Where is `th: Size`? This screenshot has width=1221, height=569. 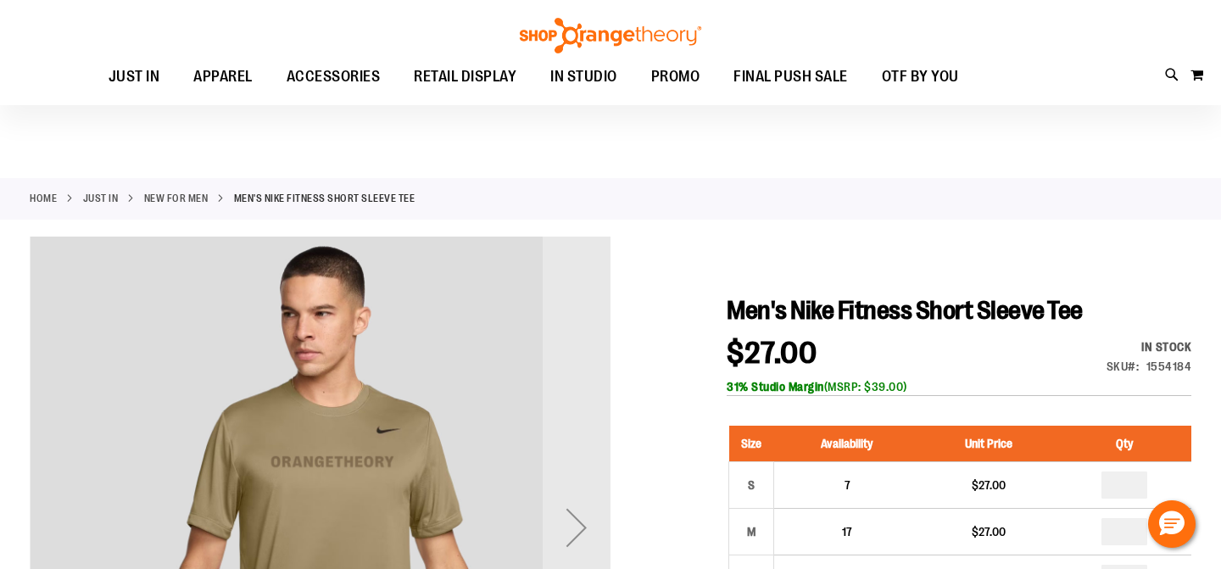
th: Size is located at coordinates (751, 443).